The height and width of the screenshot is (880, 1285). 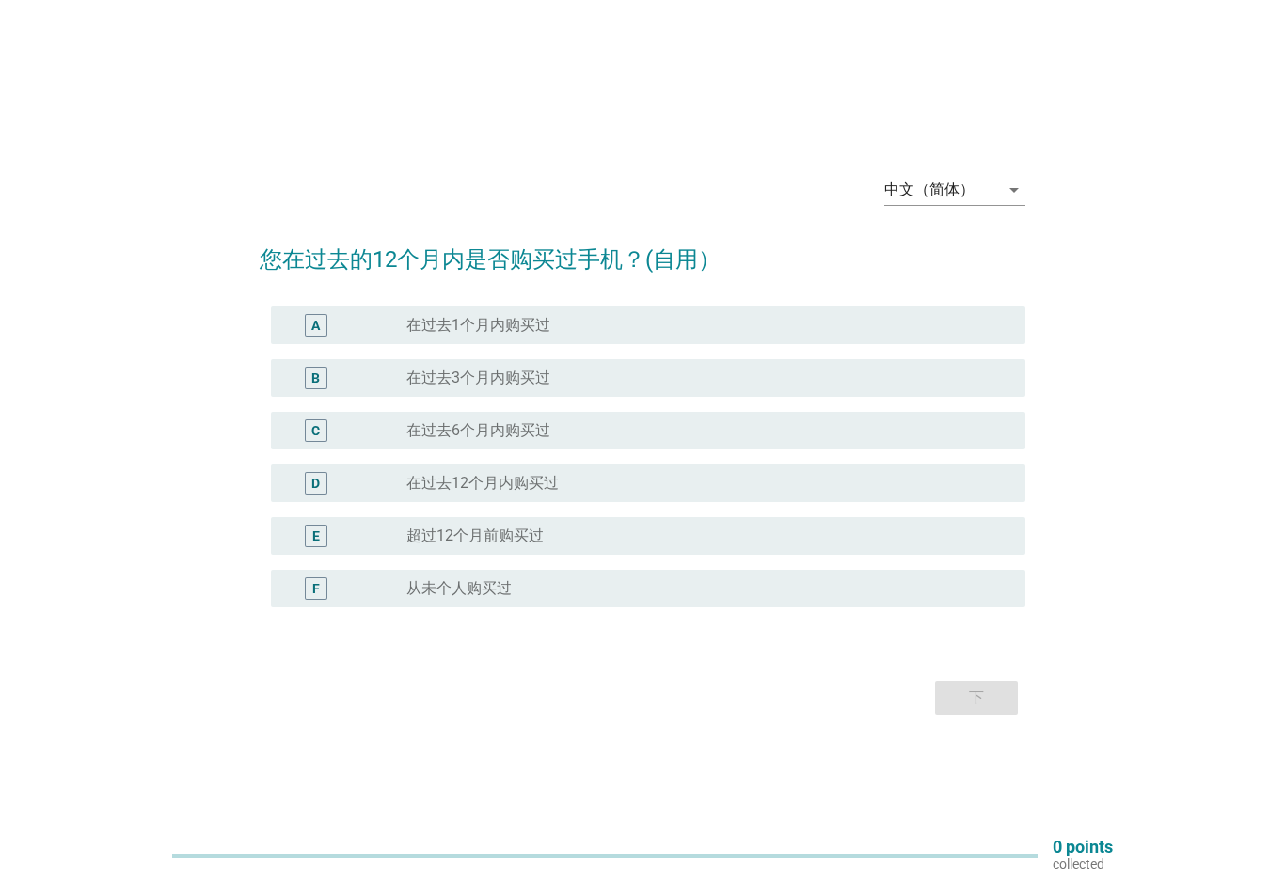 What do you see at coordinates (929, 190) in the screenshot?
I see `div: 中文（简体）` at bounding box center [929, 190].